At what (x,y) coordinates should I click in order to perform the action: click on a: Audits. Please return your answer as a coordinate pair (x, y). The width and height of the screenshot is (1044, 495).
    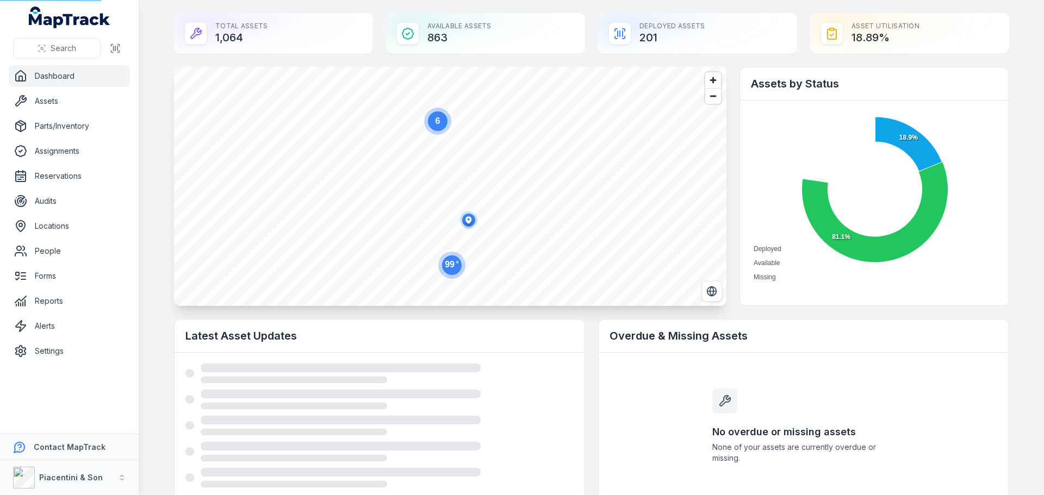
    Looking at the image, I should click on (69, 201).